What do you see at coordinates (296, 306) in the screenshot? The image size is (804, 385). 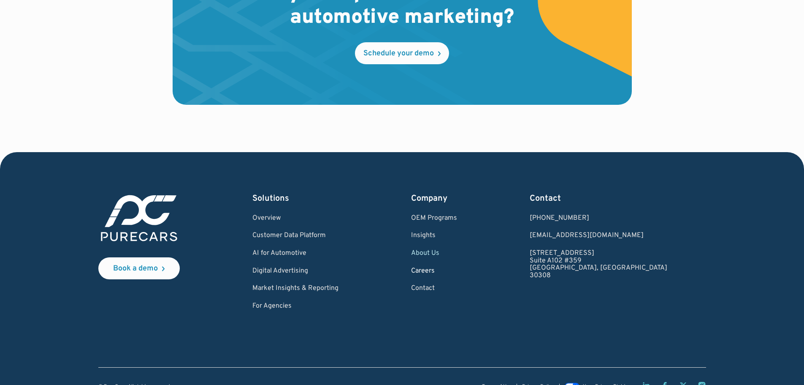 I see `a: For Agencies` at bounding box center [296, 306].